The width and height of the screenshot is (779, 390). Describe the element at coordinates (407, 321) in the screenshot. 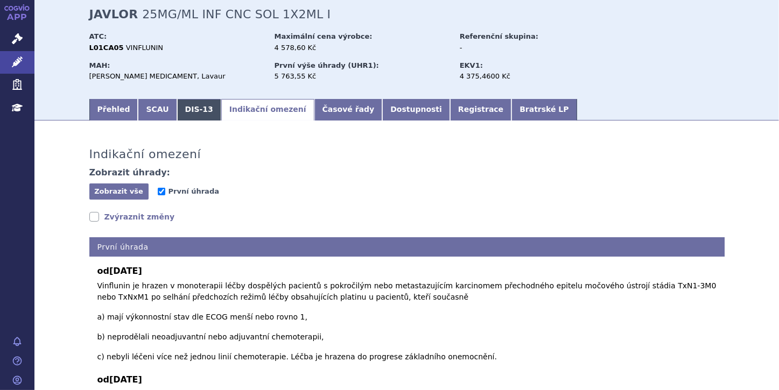

I see `p: Vinflunin je hrazen v monoterapii léčby dospělých pacientů s pokročilým nebo metastazujícím karci...` at that location.